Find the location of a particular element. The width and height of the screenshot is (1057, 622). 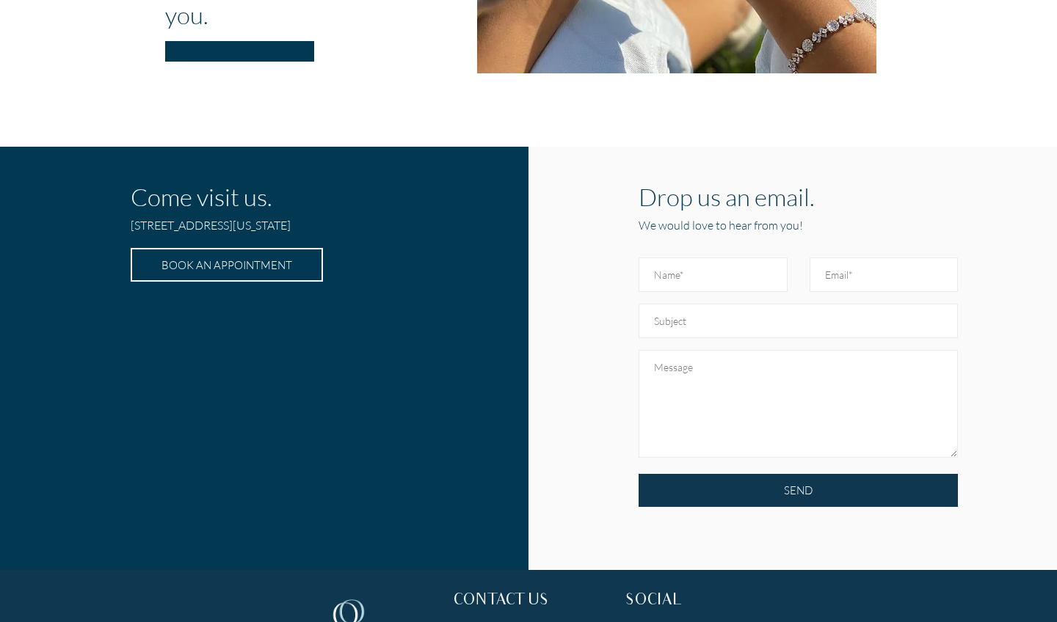

input: Email* is located at coordinates (883, 274).